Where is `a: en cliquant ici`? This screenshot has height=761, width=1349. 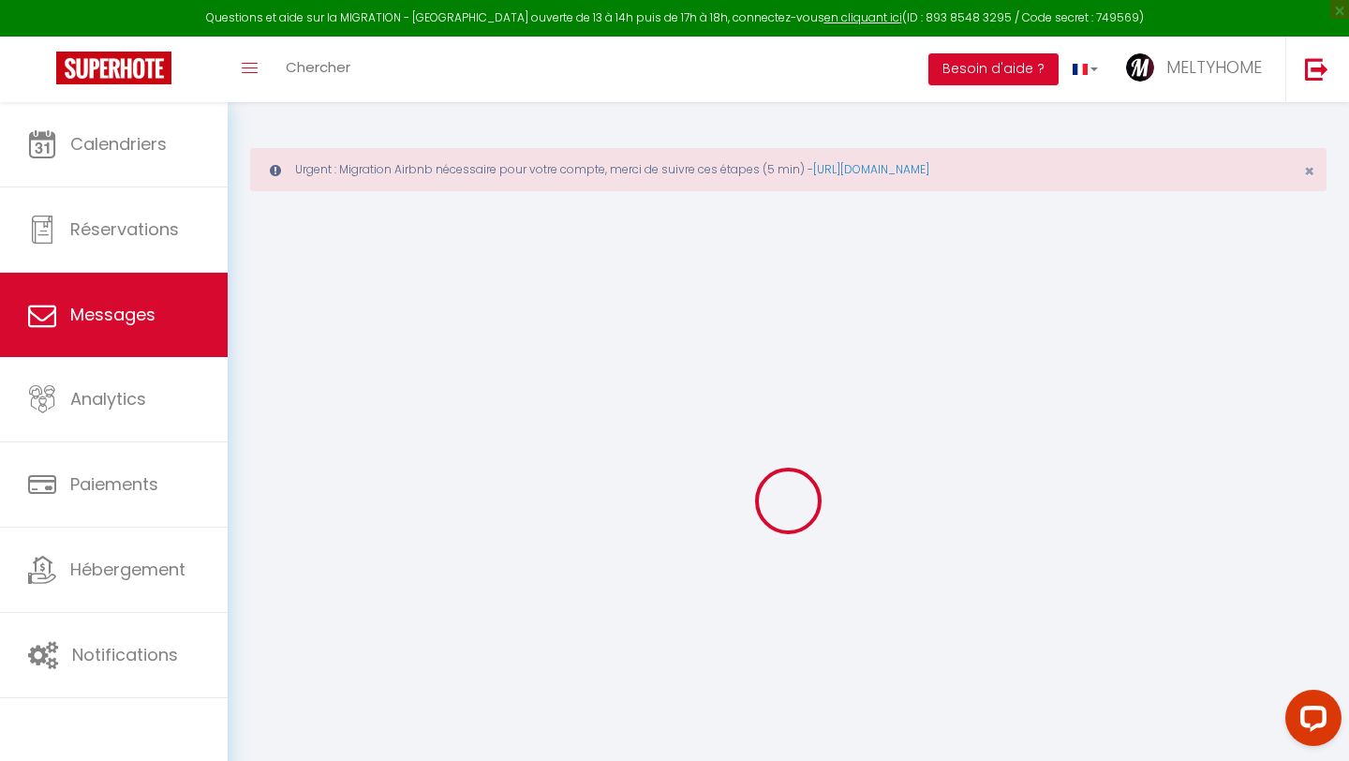
a: en cliquant ici is located at coordinates (863, 17).